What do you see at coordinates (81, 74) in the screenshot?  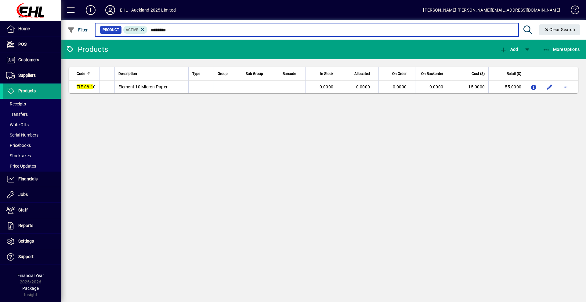 I see `span: Code` at bounding box center [81, 74].